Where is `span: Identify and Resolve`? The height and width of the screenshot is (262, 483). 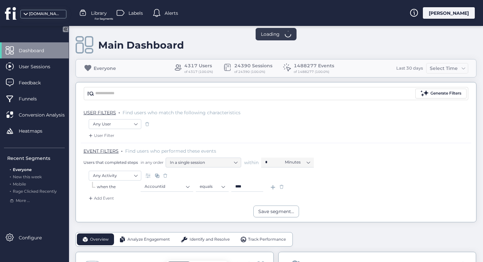 span: Identify and Resolve is located at coordinates (210, 240).